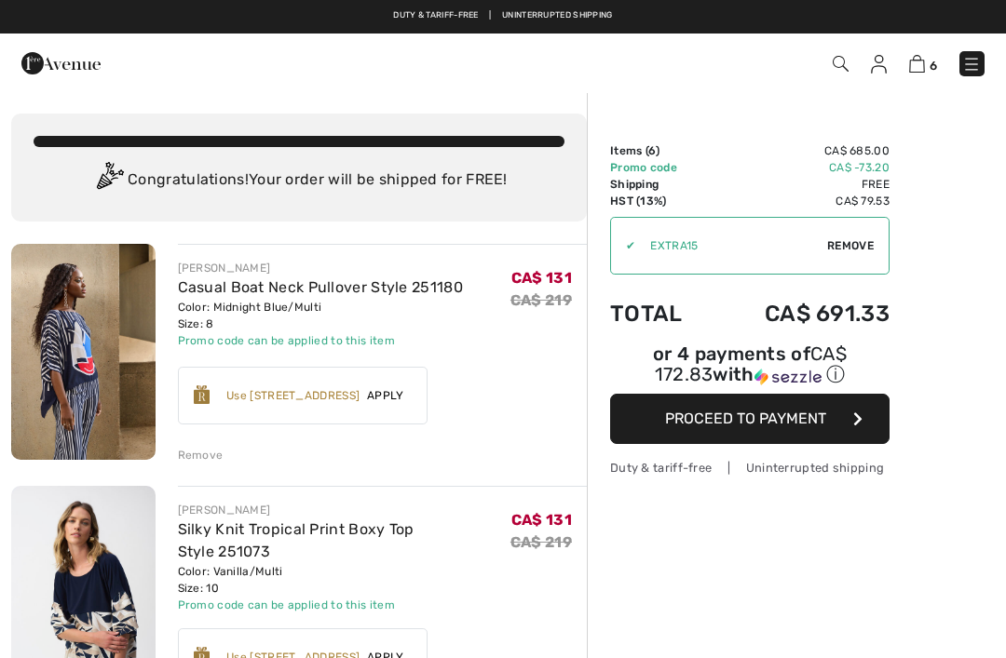 Image resolution: width=1006 pixels, height=658 pixels. Describe the element at coordinates (801, 314) in the screenshot. I see `td: CA$ 691.33` at that location.